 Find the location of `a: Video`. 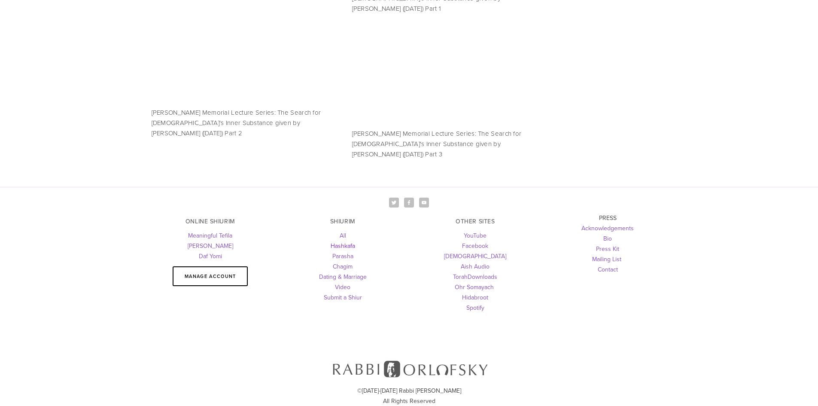

a: Video is located at coordinates (343, 287).